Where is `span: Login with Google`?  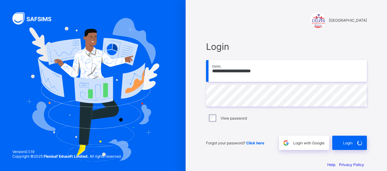 span: Login with Google is located at coordinates (309, 143).